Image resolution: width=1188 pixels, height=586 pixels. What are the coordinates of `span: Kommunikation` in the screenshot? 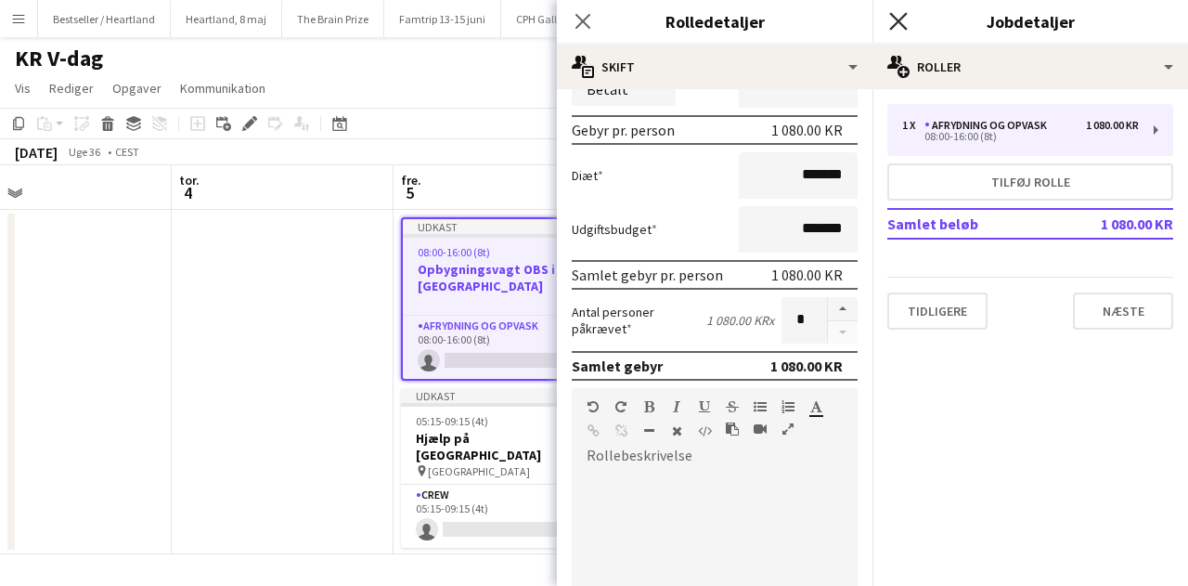 It's located at (223, 88).